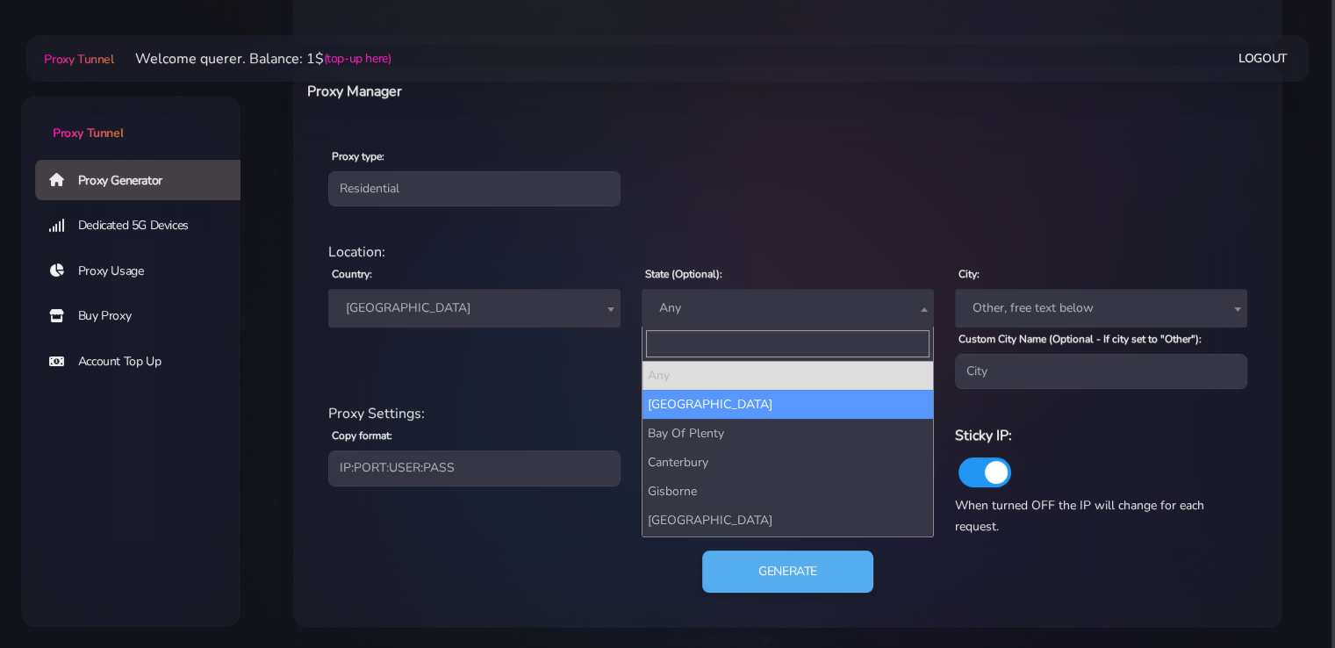 This screenshot has width=1335, height=648. What do you see at coordinates (787, 462) in the screenshot?
I see `li: Canterbury` at bounding box center [787, 462].